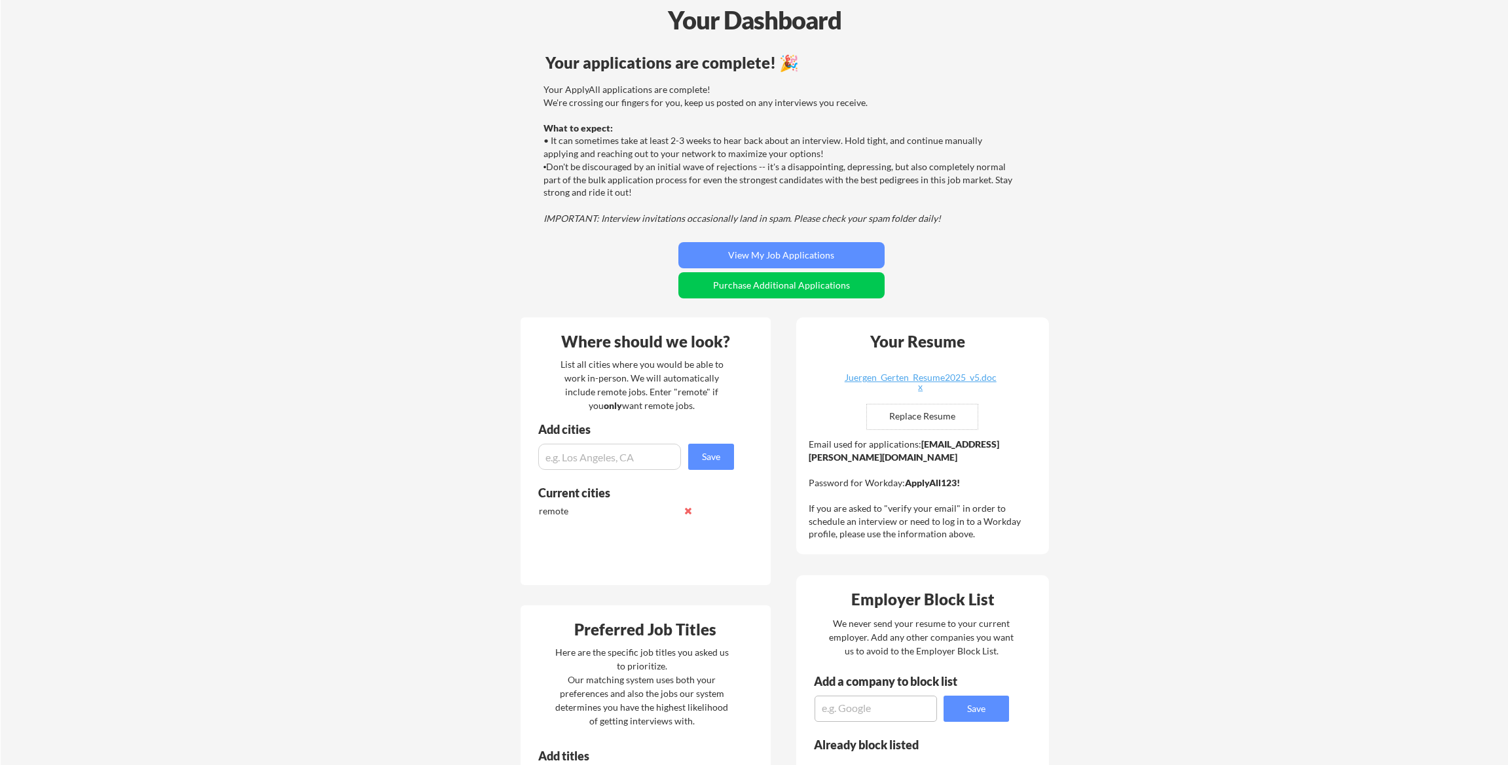 This screenshot has width=1508, height=765. What do you see at coordinates (754, 20) in the screenshot?
I see `div: Your Dashboard` at bounding box center [754, 20].